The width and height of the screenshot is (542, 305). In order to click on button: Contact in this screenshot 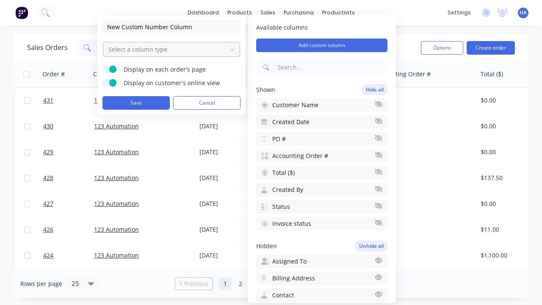, I will do `click(322, 295)`.